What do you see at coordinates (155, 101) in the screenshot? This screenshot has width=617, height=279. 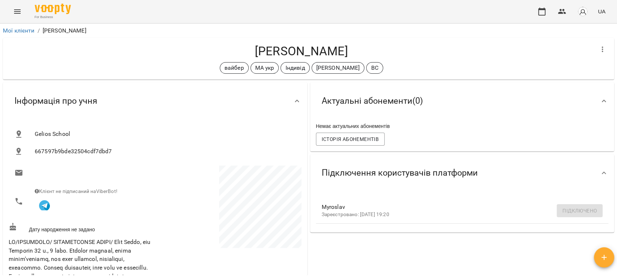 I see `div: Інформація про учня` at bounding box center [155, 101].